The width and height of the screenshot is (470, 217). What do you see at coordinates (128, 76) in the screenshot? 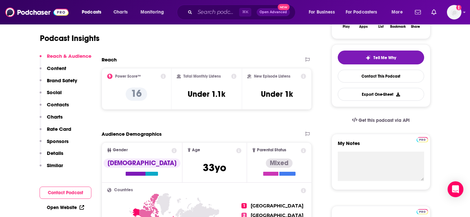
I see `h2: Power Score™` at bounding box center [128, 76].